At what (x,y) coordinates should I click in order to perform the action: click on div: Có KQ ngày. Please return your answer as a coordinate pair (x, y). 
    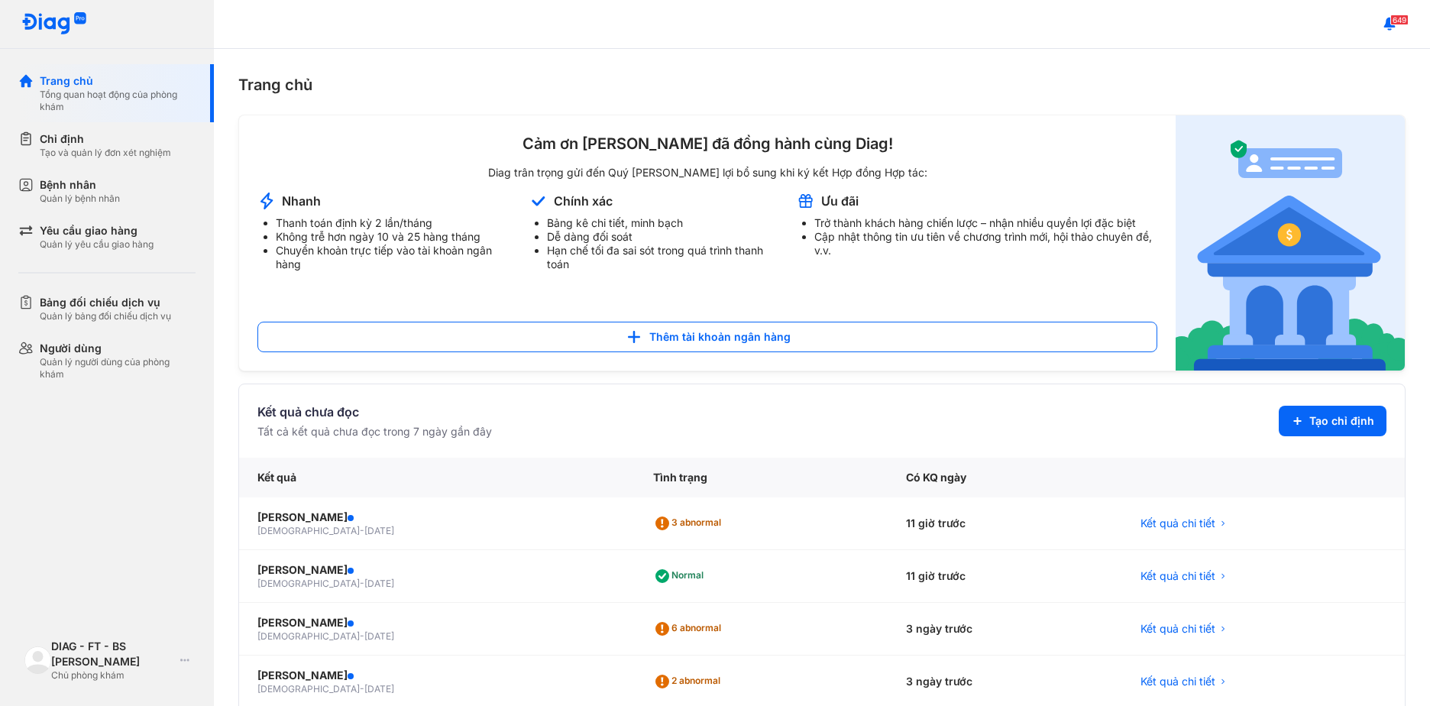
    Looking at the image, I should click on (1006, 478).